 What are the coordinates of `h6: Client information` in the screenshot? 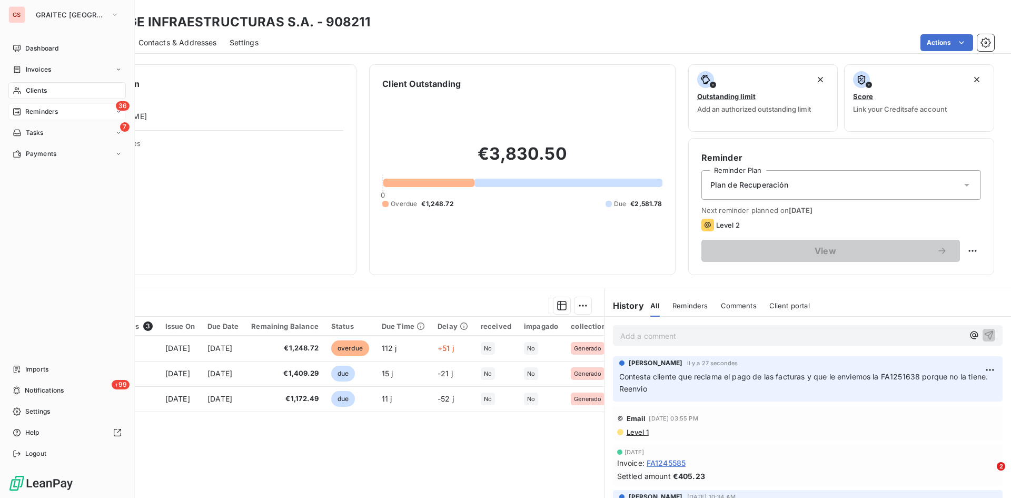 It's located at (203, 84).